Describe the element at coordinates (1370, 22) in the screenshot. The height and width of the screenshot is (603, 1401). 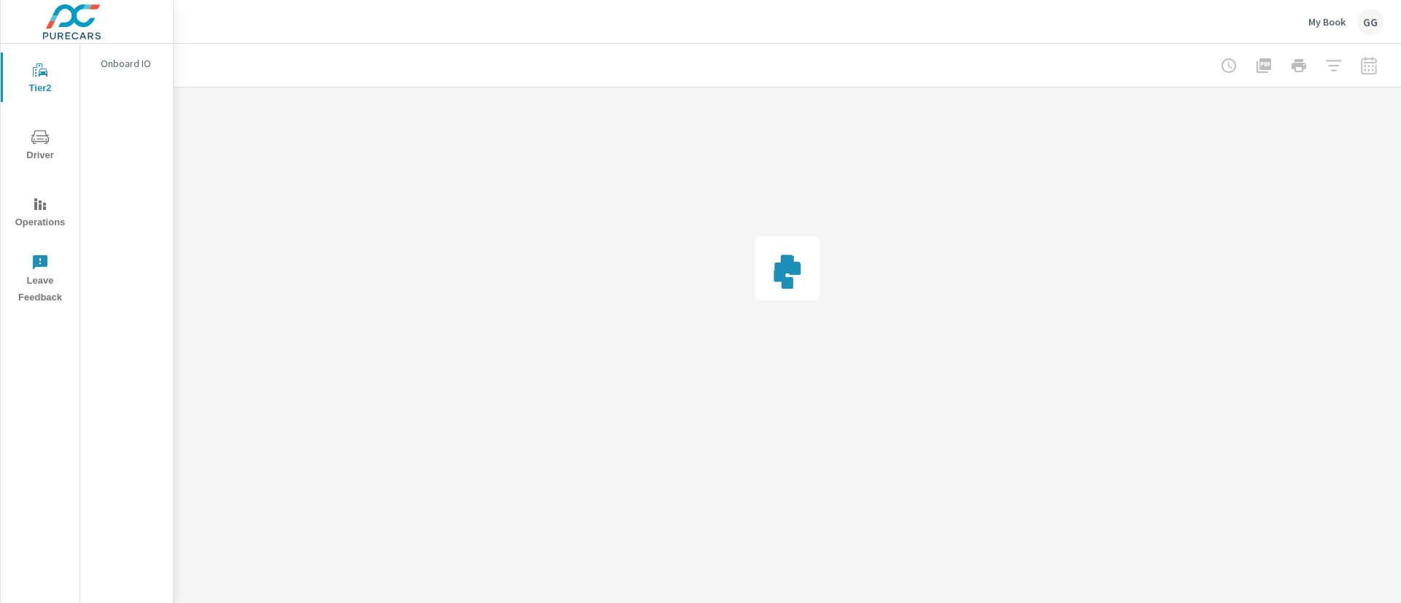
I see `div: GG` at that location.